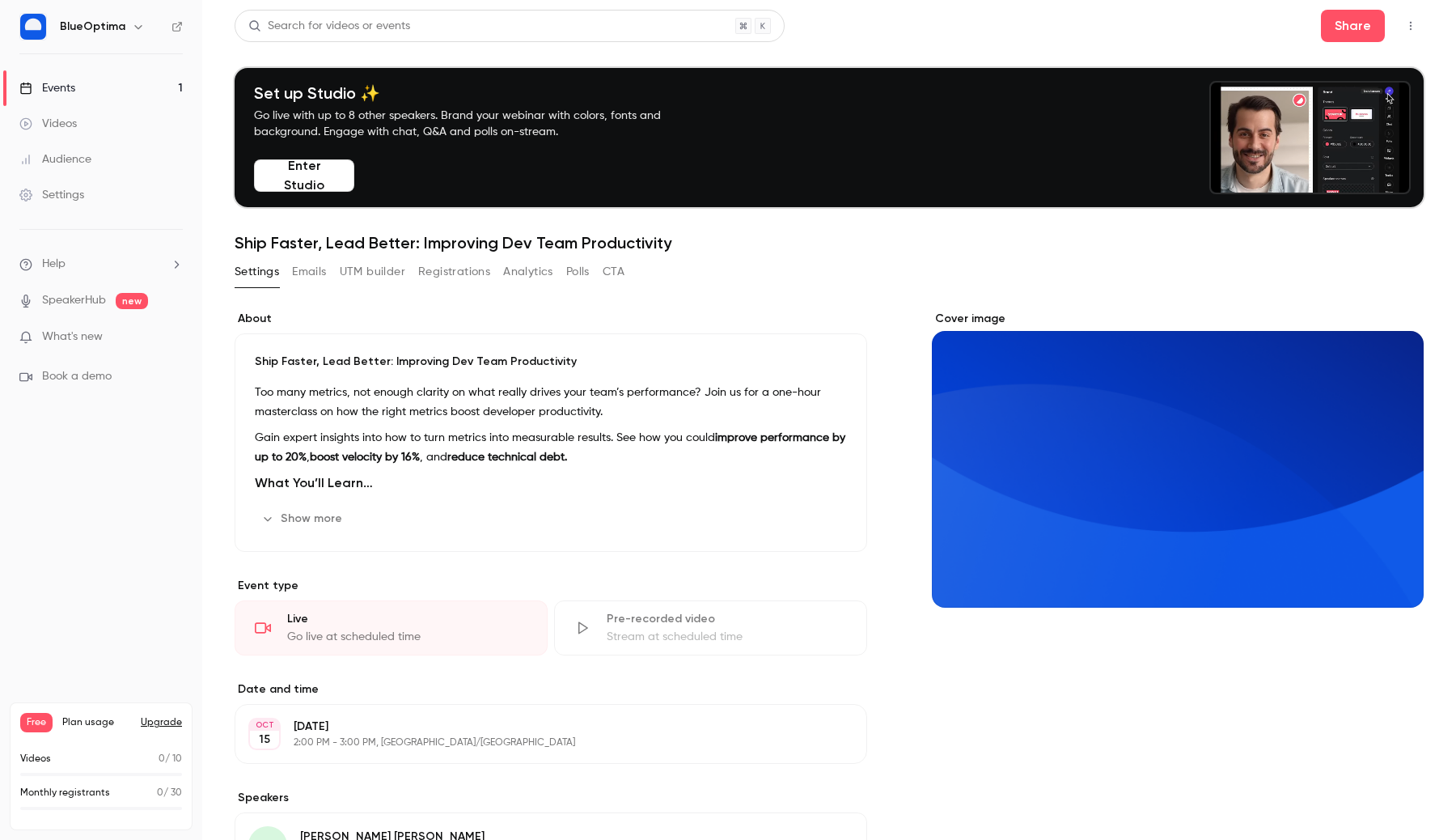  I want to click on p: Go live with up to 8 other speakers. Brand your webinar with colors, fonts and background. Engage..., so click(476, 123).